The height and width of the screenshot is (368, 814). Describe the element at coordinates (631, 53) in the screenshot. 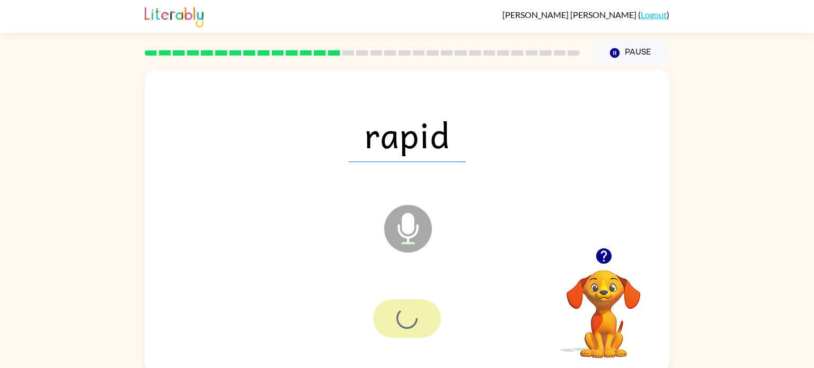

I see `button: Pause` at that location.